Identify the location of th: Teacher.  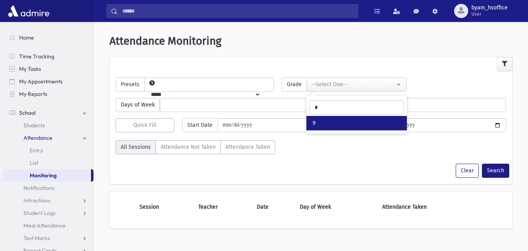
(223, 207).